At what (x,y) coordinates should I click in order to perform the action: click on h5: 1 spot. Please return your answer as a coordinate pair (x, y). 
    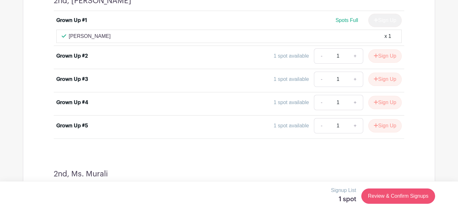
    Looking at the image, I should click on (343, 199).